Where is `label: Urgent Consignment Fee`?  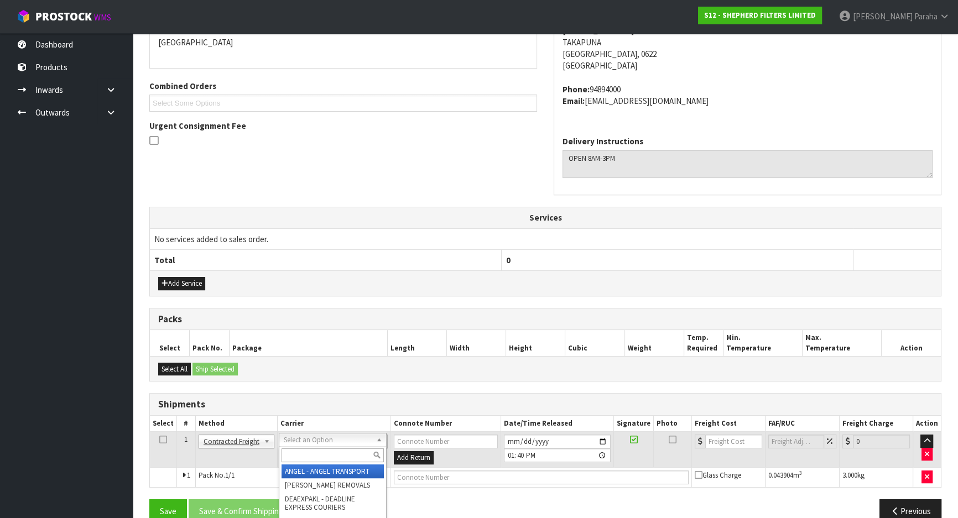
label: Urgent Consignment Fee is located at coordinates (197, 126).